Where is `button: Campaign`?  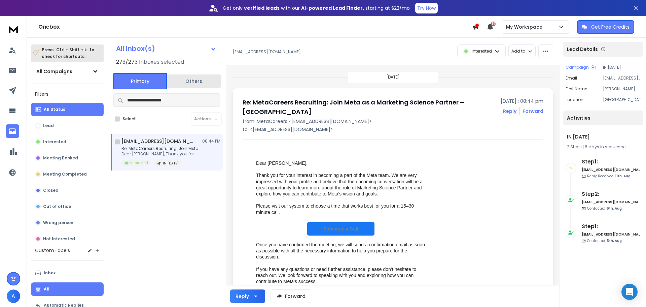
button: Campaign is located at coordinates (581, 67).